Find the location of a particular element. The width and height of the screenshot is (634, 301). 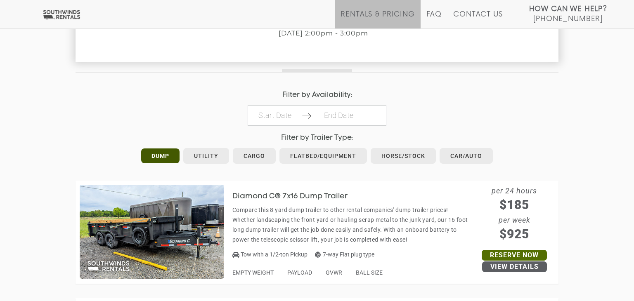

a: Car/Auto is located at coordinates (466, 156).